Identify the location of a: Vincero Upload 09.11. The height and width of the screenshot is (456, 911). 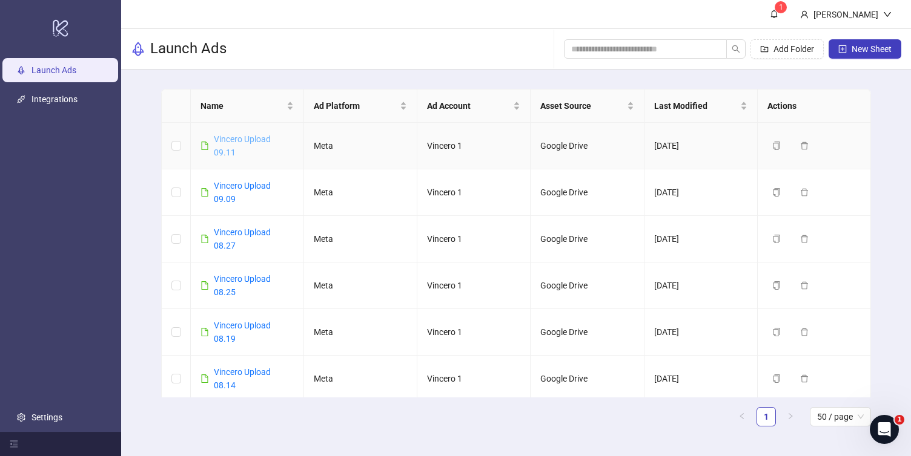
(242, 146).